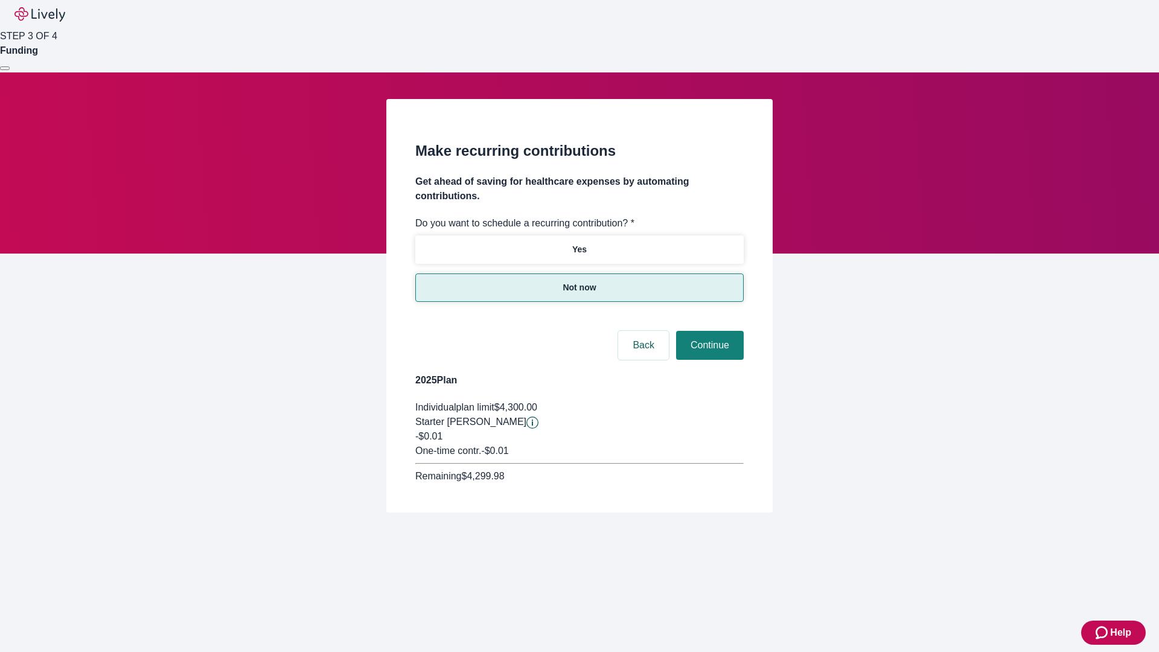 The height and width of the screenshot is (652, 1159). I want to click on button: Not now, so click(580, 287).